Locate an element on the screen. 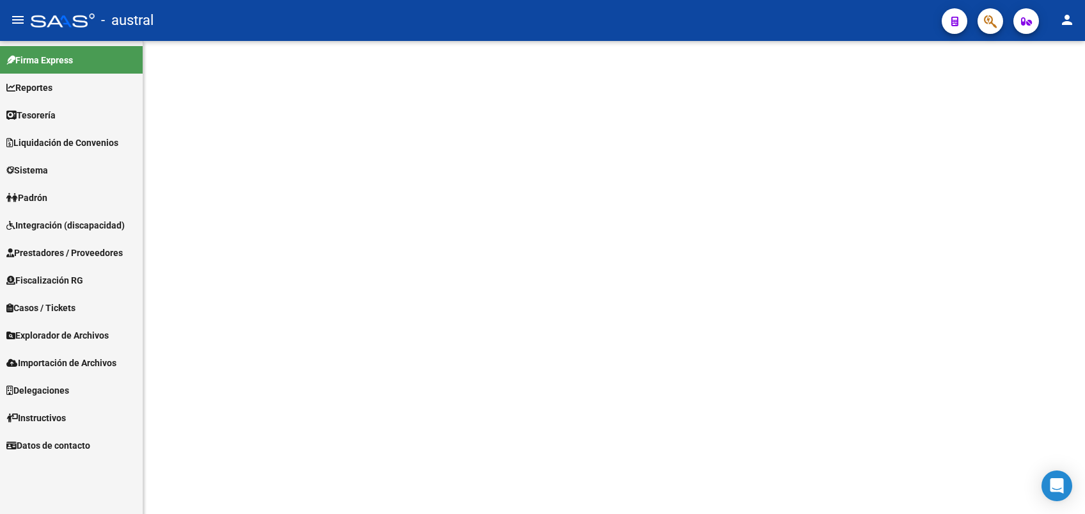 Image resolution: width=1085 pixels, height=514 pixels. mat-icon: person is located at coordinates (1067, 20).